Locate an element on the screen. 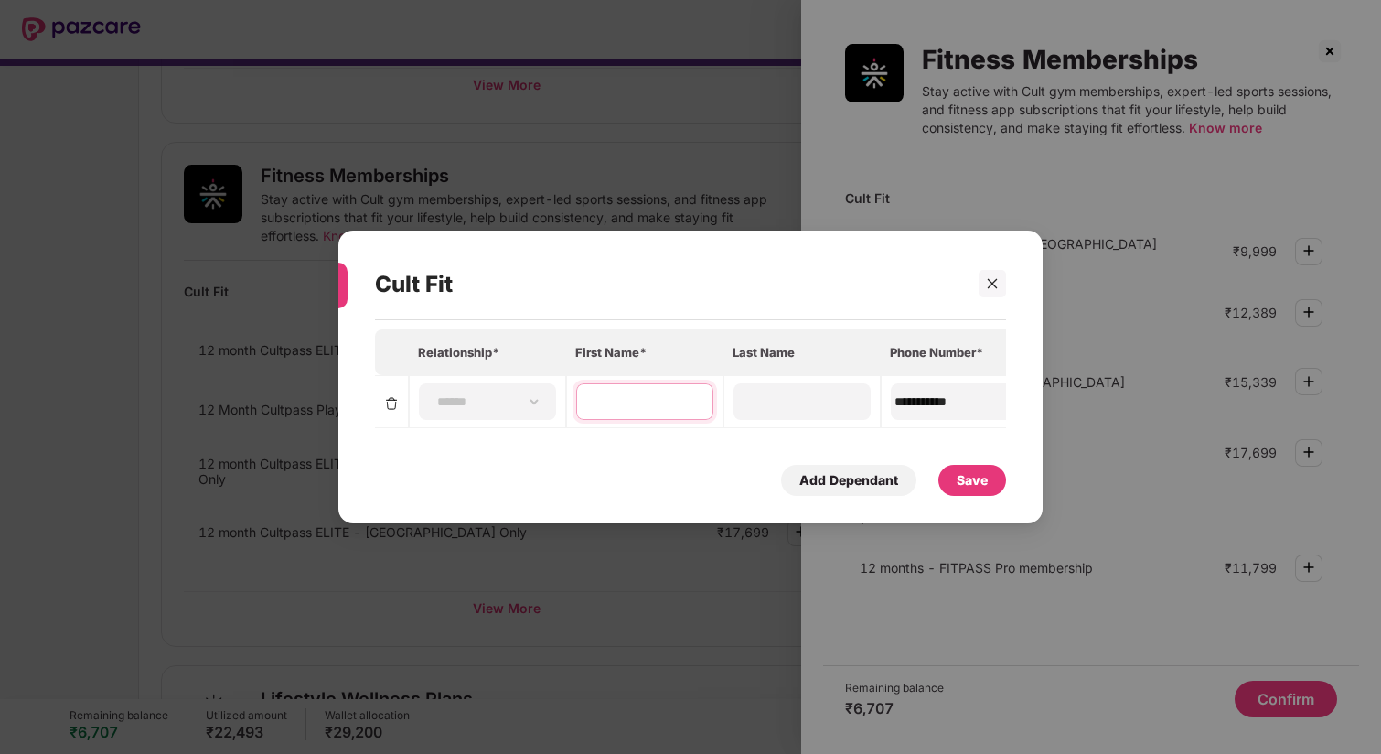 The height and width of the screenshot is (754, 1381). th: Last Name is located at coordinates (802, 352).